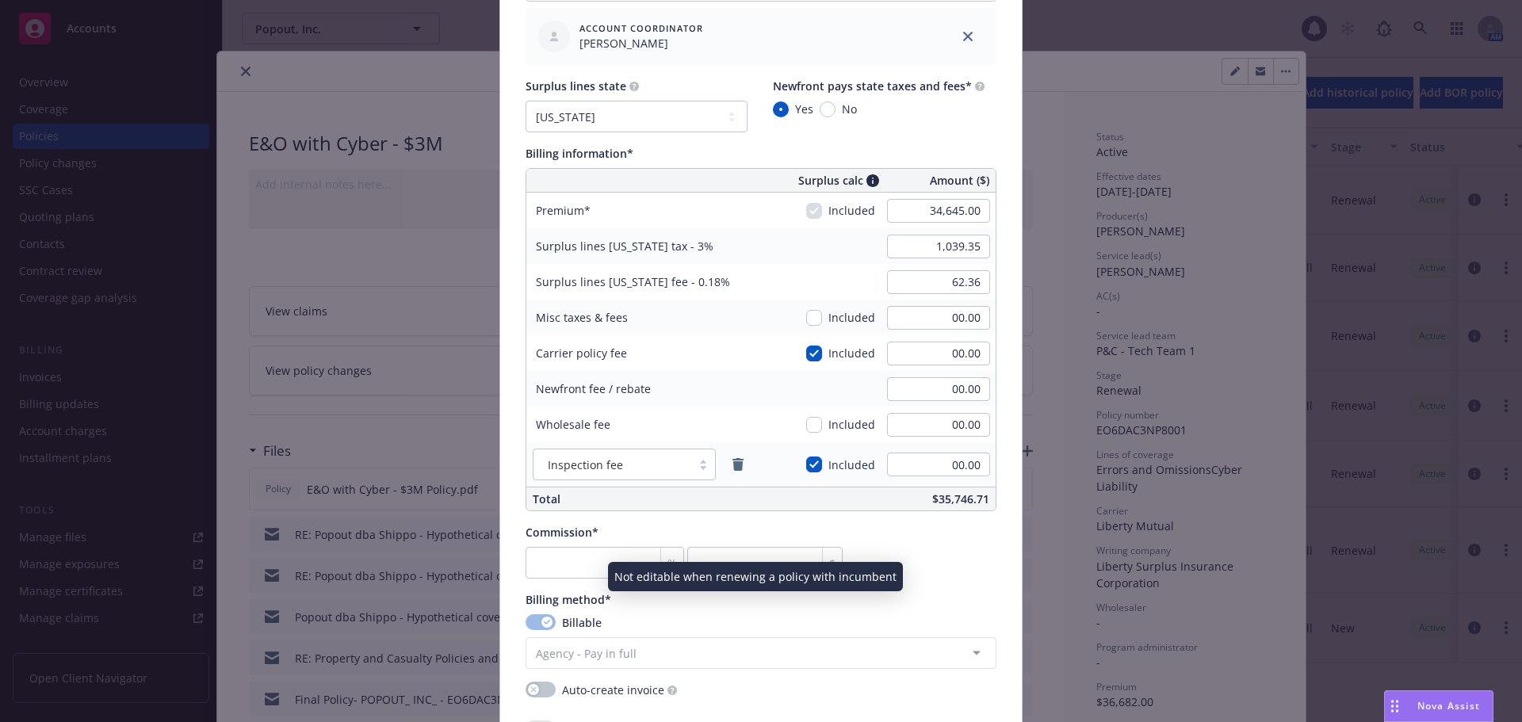 The height and width of the screenshot is (722, 1522). What do you see at coordinates (581, 353) in the screenshot?
I see `span: Carrier policy fee` at bounding box center [581, 353].